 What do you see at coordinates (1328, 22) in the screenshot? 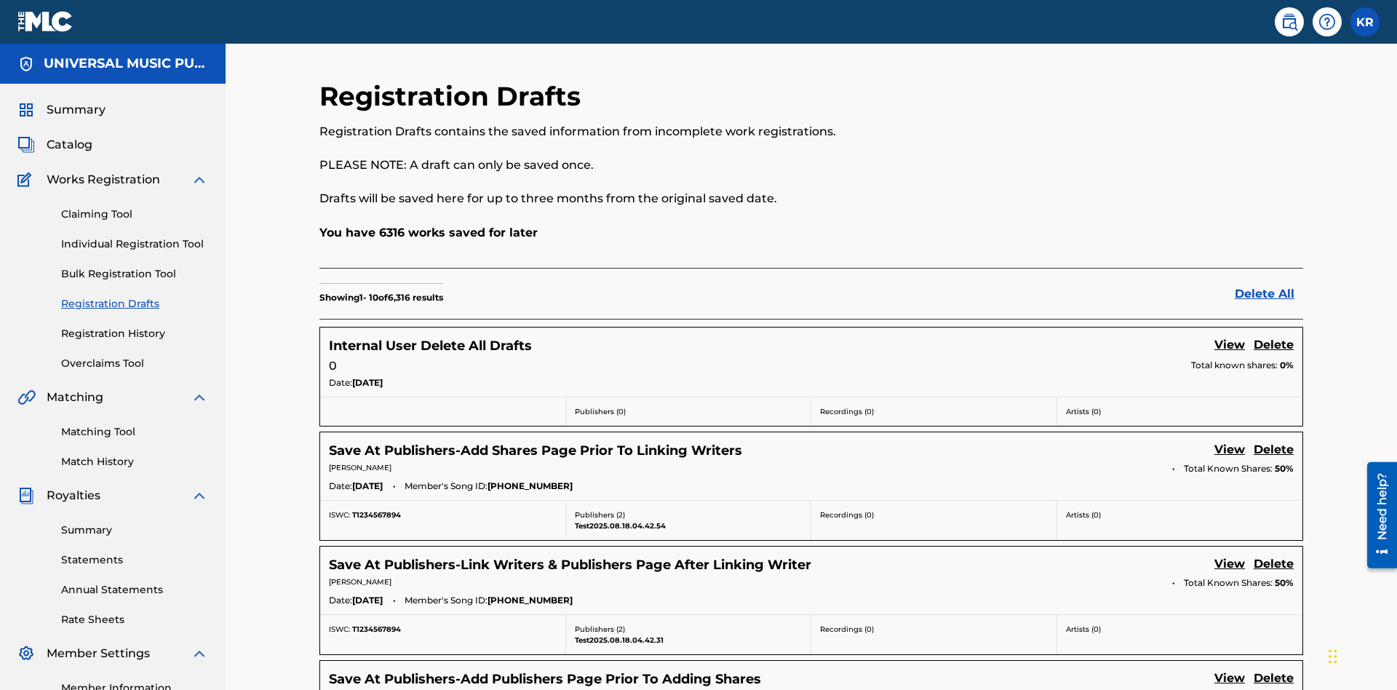
I see `div: Help` at bounding box center [1328, 22].